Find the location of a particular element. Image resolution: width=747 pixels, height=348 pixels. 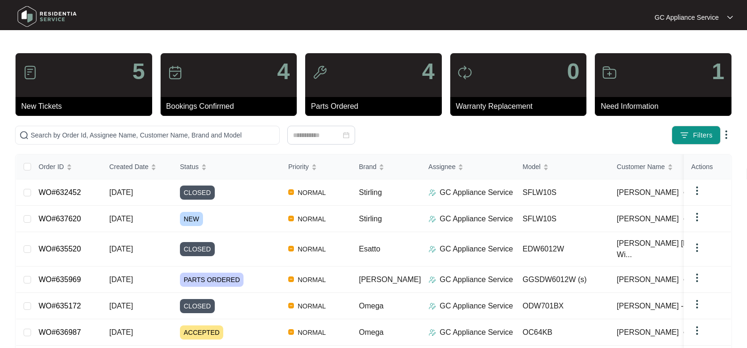

a: WO#636987 is located at coordinates (60, 332).